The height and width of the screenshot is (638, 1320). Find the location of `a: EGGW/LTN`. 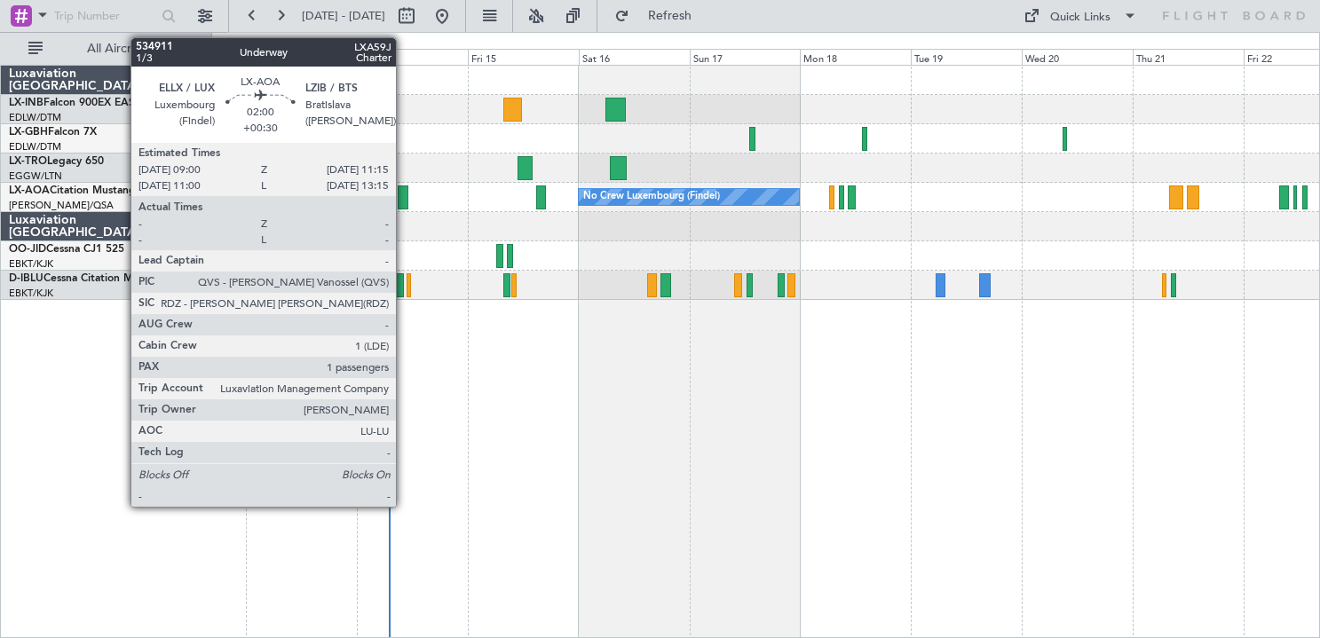

a: EGGW/LTN is located at coordinates (36, 176).